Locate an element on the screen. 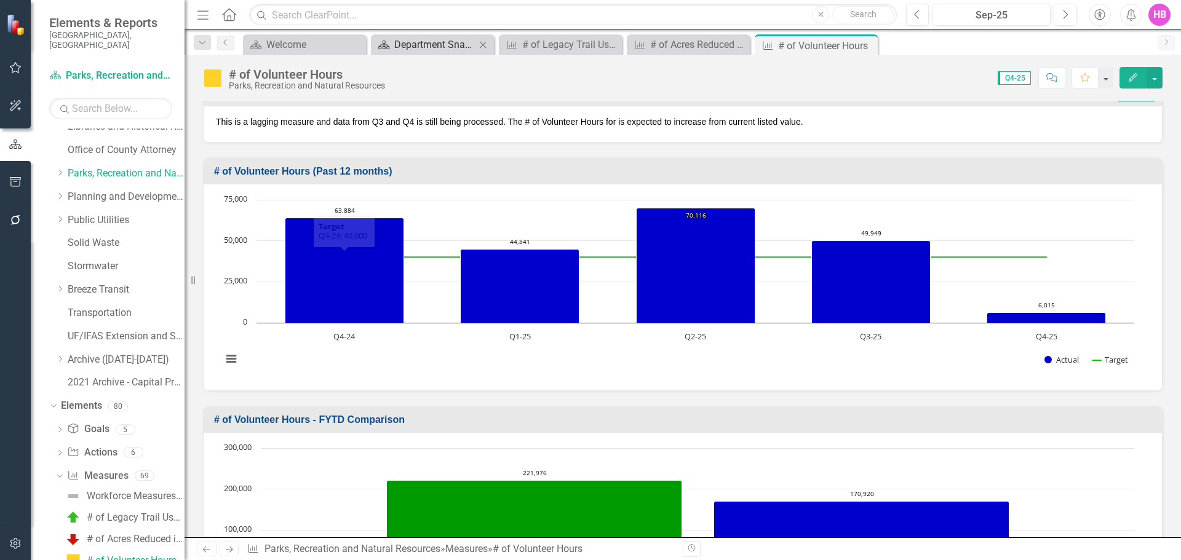  a: Goals is located at coordinates (88, 429).